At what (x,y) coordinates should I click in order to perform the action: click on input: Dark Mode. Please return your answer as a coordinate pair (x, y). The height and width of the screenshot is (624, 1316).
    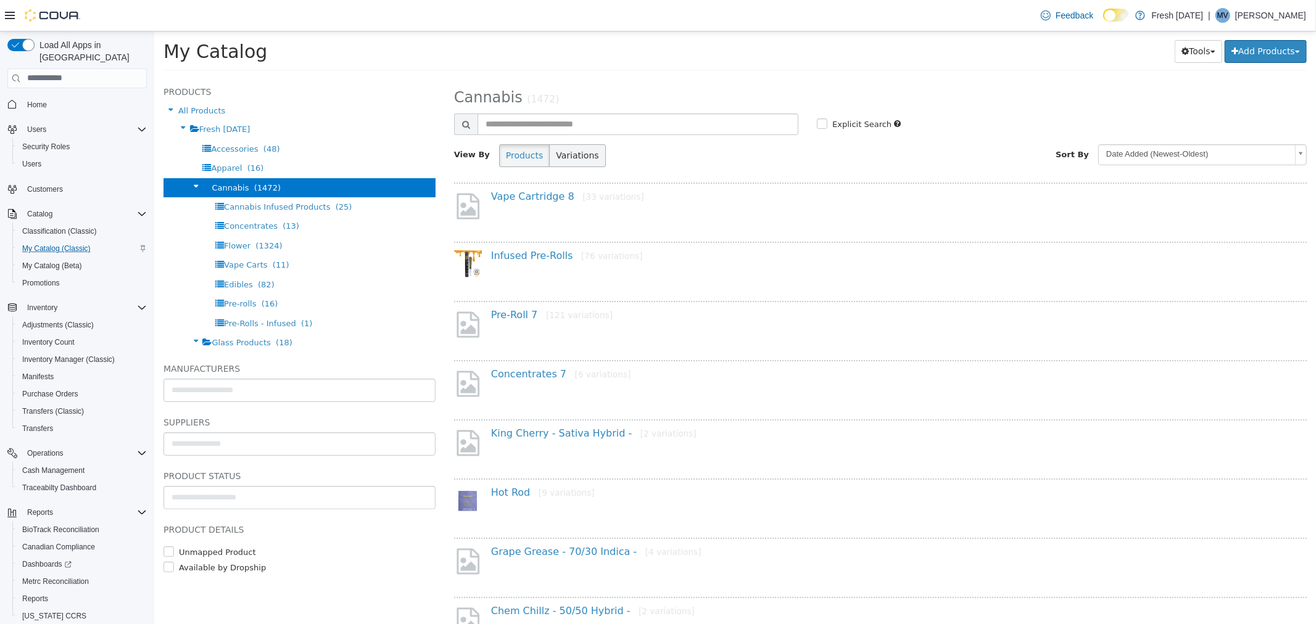
    Looking at the image, I should click on (1116, 15).